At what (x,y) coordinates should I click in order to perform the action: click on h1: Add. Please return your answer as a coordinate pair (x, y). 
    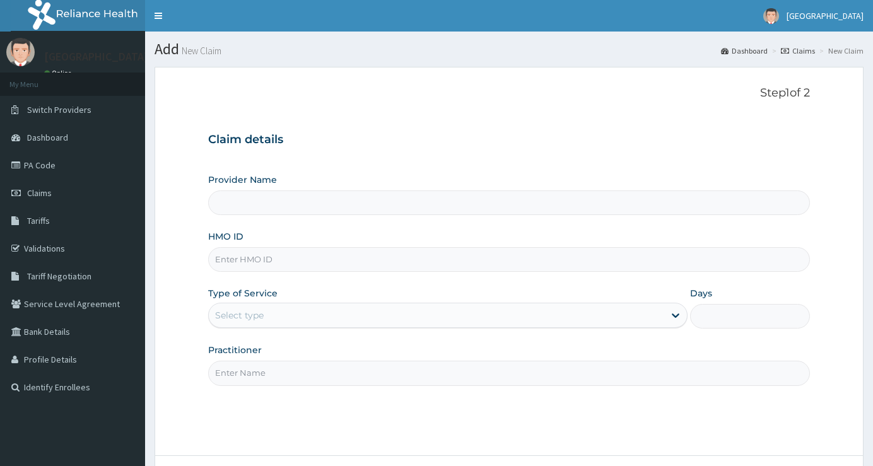
    Looking at the image, I should click on (509, 49).